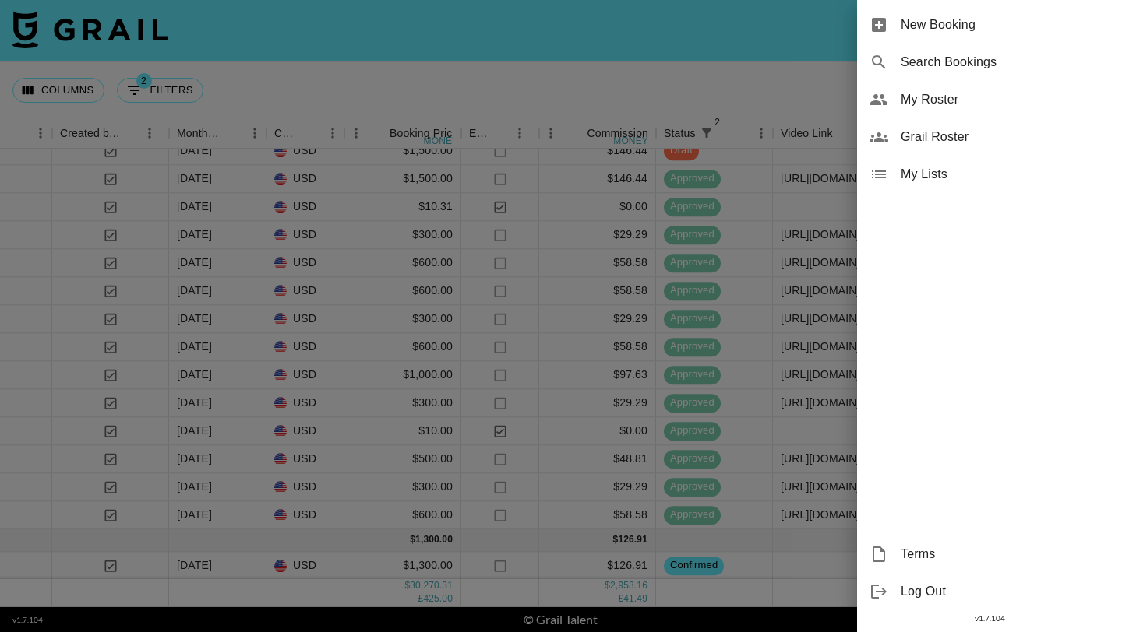 Image resolution: width=1122 pixels, height=632 pixels. I want to click on div: Terms, so click(989, 555).